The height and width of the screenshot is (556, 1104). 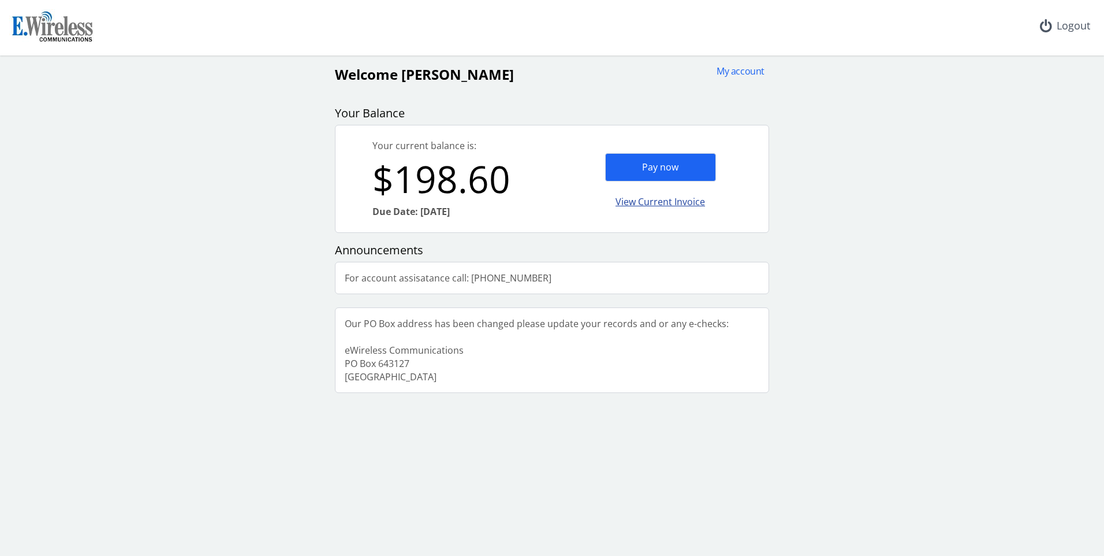 I want to click on div: $198.60, so click(x=462, y=178).